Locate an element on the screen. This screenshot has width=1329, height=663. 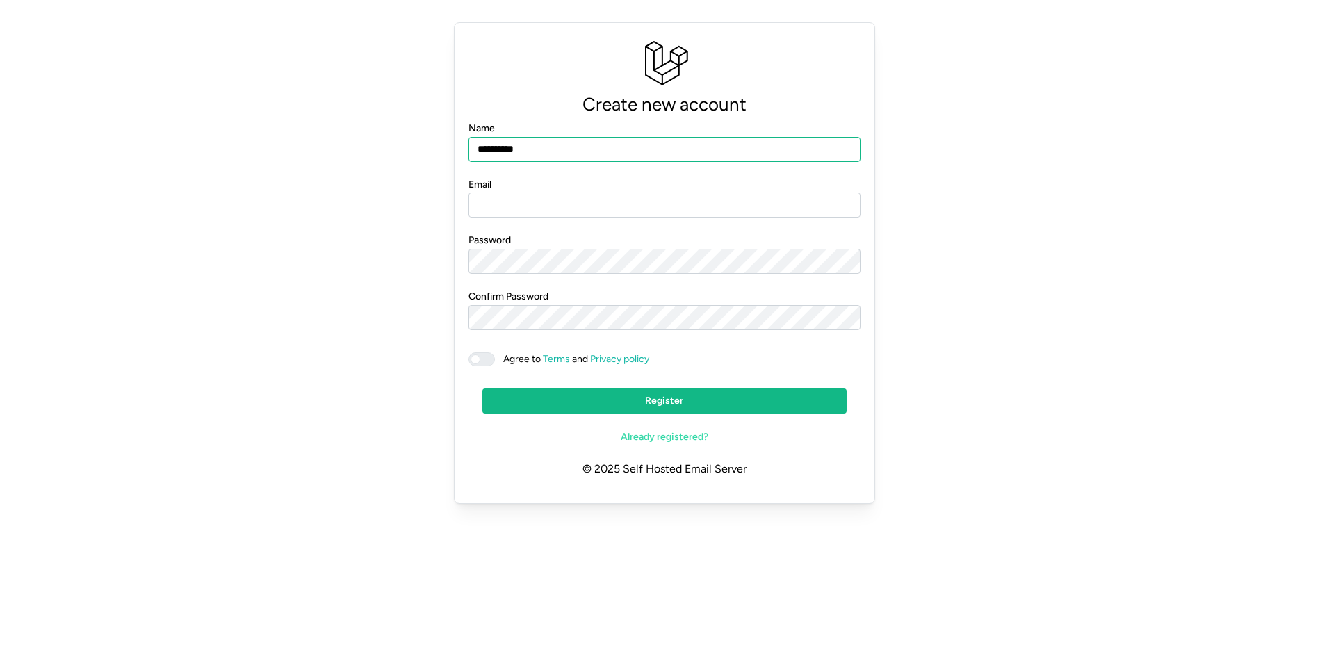
button: Register is located at coordinates (664, 401).